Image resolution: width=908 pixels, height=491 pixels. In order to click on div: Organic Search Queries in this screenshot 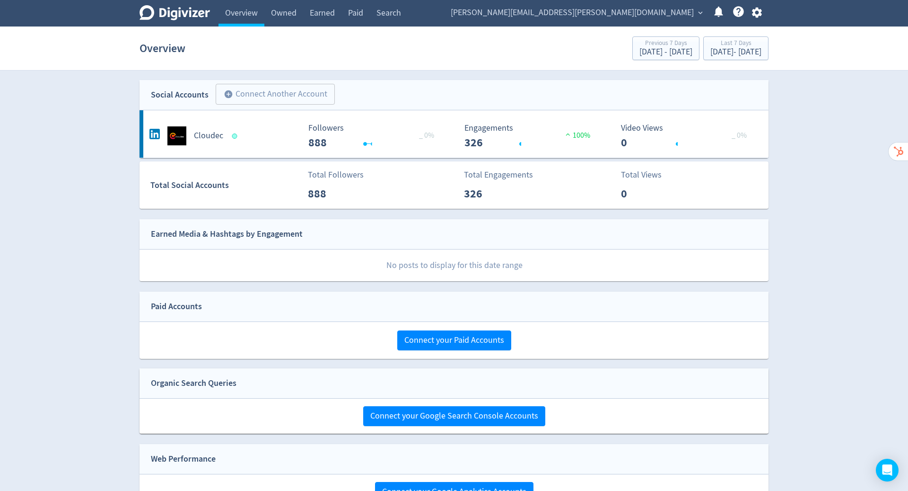, I will do `click(193, 383)`.